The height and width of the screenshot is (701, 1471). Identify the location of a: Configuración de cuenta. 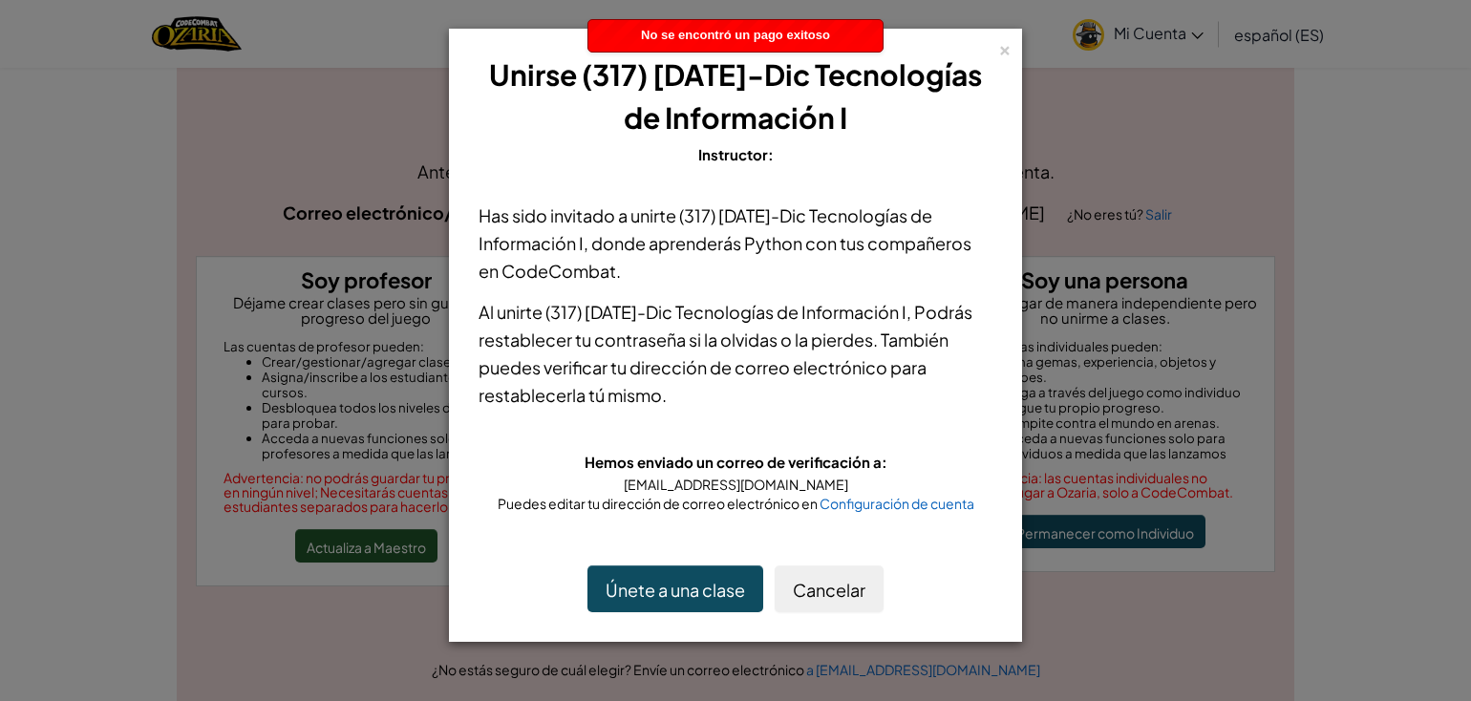
(897, 503).